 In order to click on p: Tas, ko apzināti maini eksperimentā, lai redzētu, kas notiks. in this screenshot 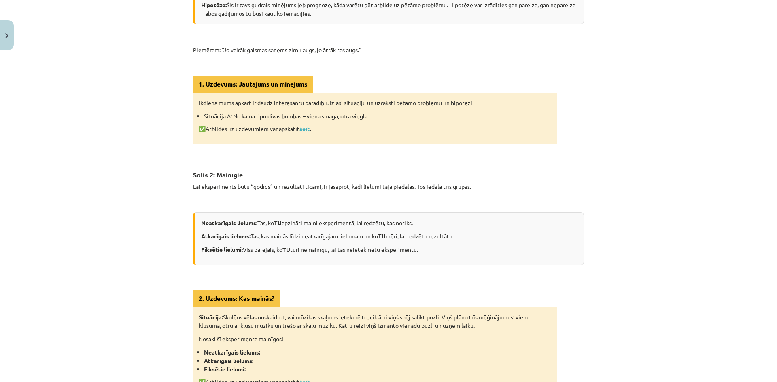, I will do `click(389, 223)`.